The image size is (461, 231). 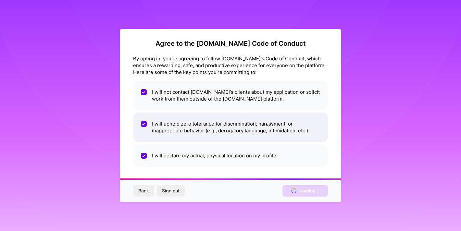 What do you see at coordinates (171, 191) in the screenshot?
I see `span: Sign out` at bounding box center [171, 191].